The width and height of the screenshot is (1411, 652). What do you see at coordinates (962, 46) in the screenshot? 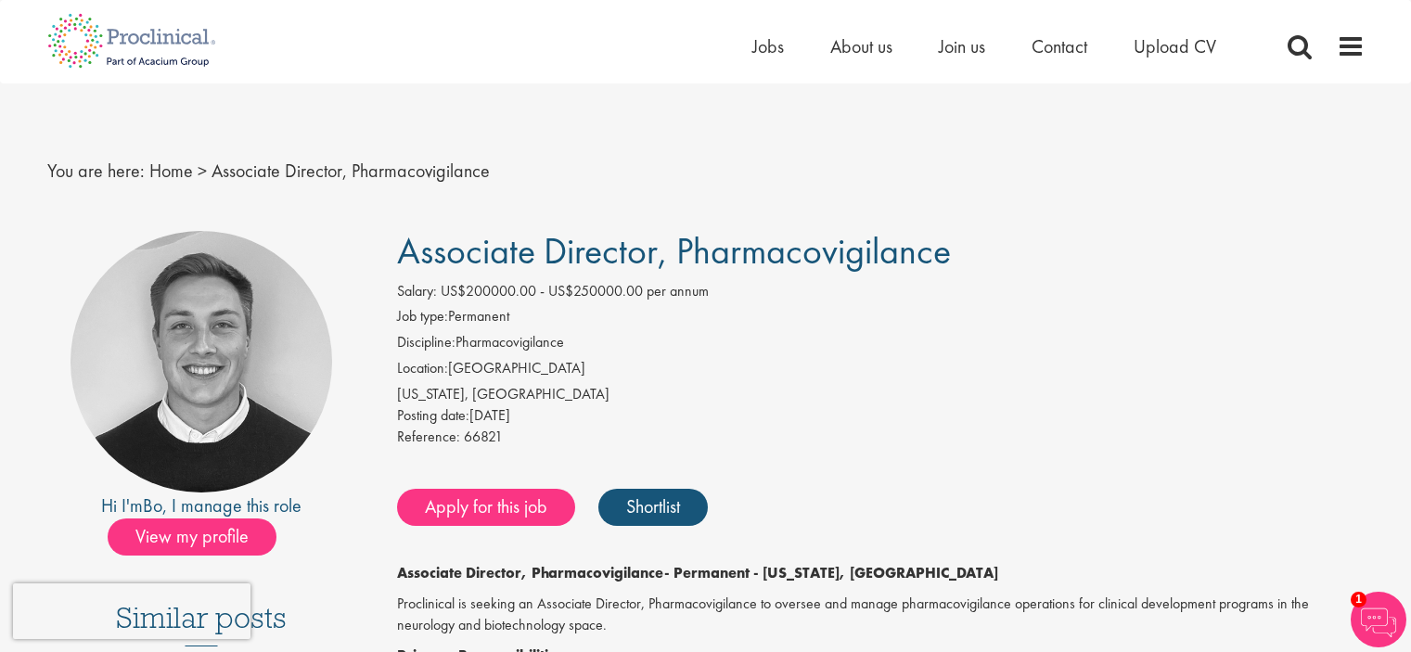
I see `span: Join us` at bounding box center [962, 46].